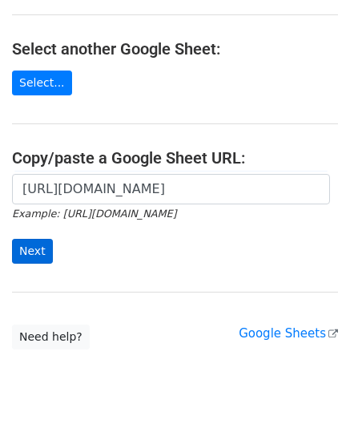 The image size is (350, 424). I want to click on h4: Copy/paste a Google Sheet URL:, so click(175, 158).